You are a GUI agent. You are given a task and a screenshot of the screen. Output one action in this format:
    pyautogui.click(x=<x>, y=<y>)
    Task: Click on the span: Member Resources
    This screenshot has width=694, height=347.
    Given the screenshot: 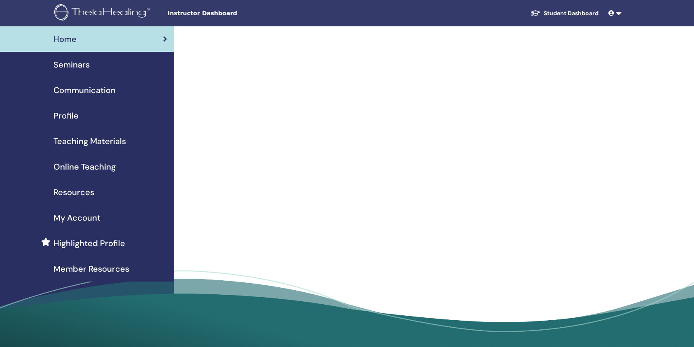 What is the action you would take?
    pyautogui.click(x=91, y=269)
    